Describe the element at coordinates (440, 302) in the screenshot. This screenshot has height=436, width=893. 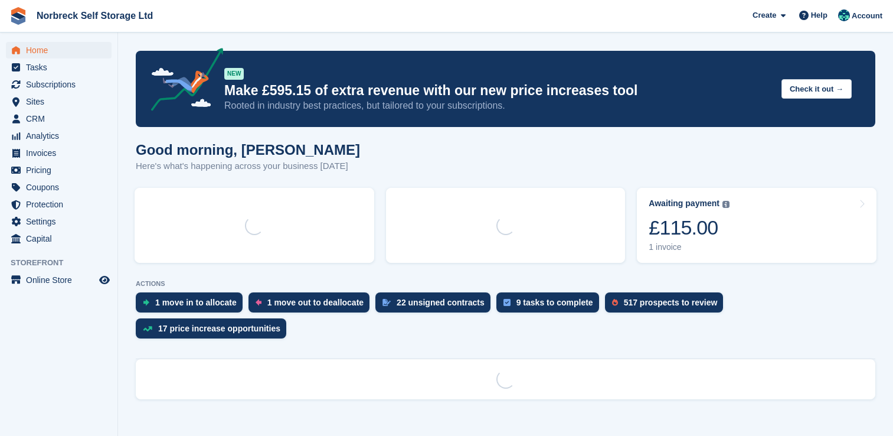
I see `div: 22 unsigned contracts` at that location.